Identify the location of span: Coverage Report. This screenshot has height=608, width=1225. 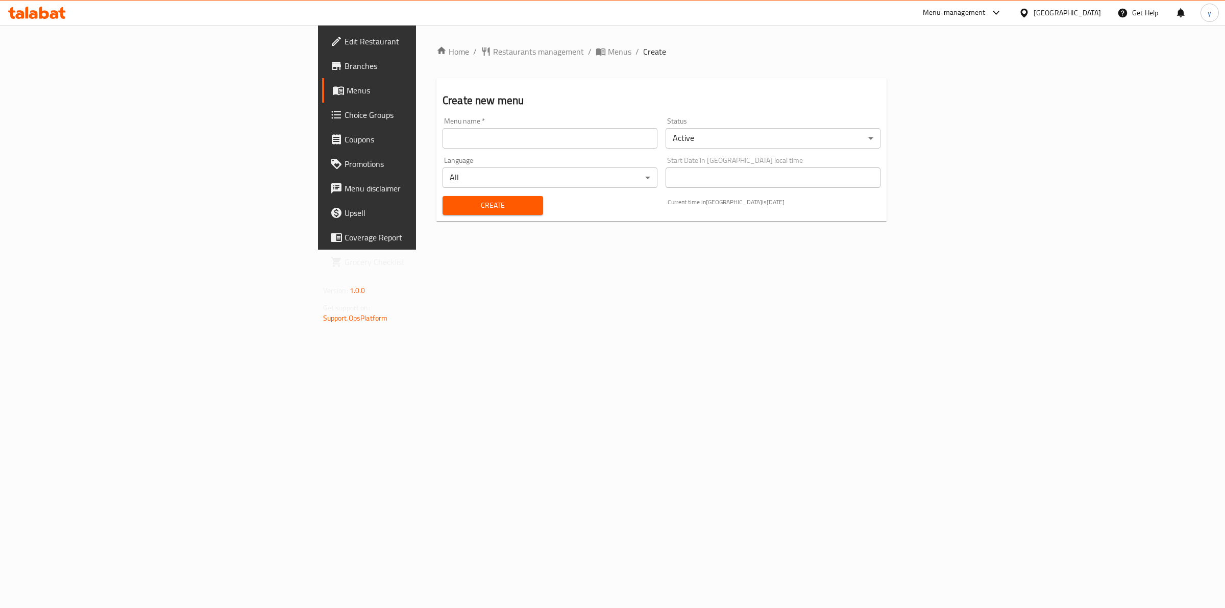
(429, 237).